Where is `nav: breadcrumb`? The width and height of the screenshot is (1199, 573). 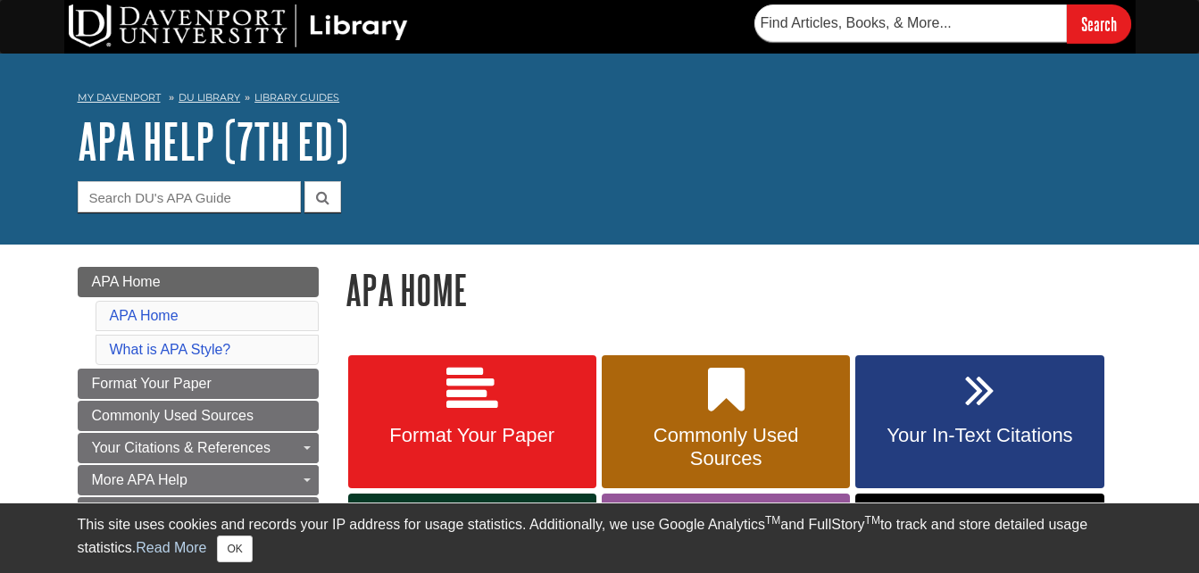 nav: breadcrumb is located at coordinates (600, 100).